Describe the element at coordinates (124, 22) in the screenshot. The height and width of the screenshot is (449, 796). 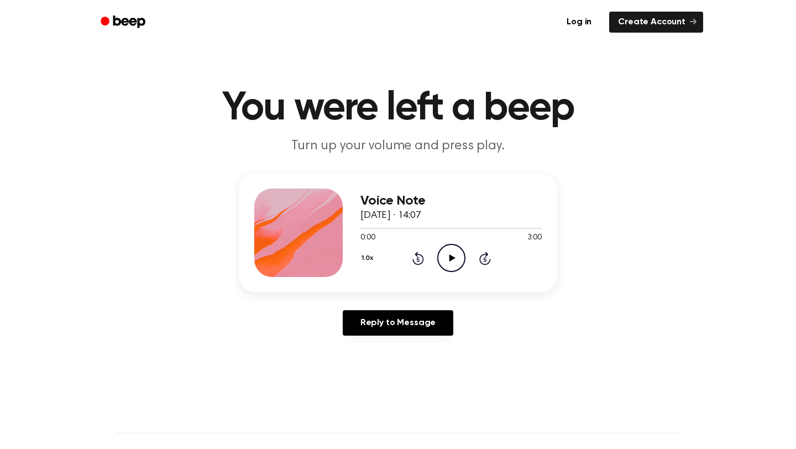
I see `a: Beep` at that location.